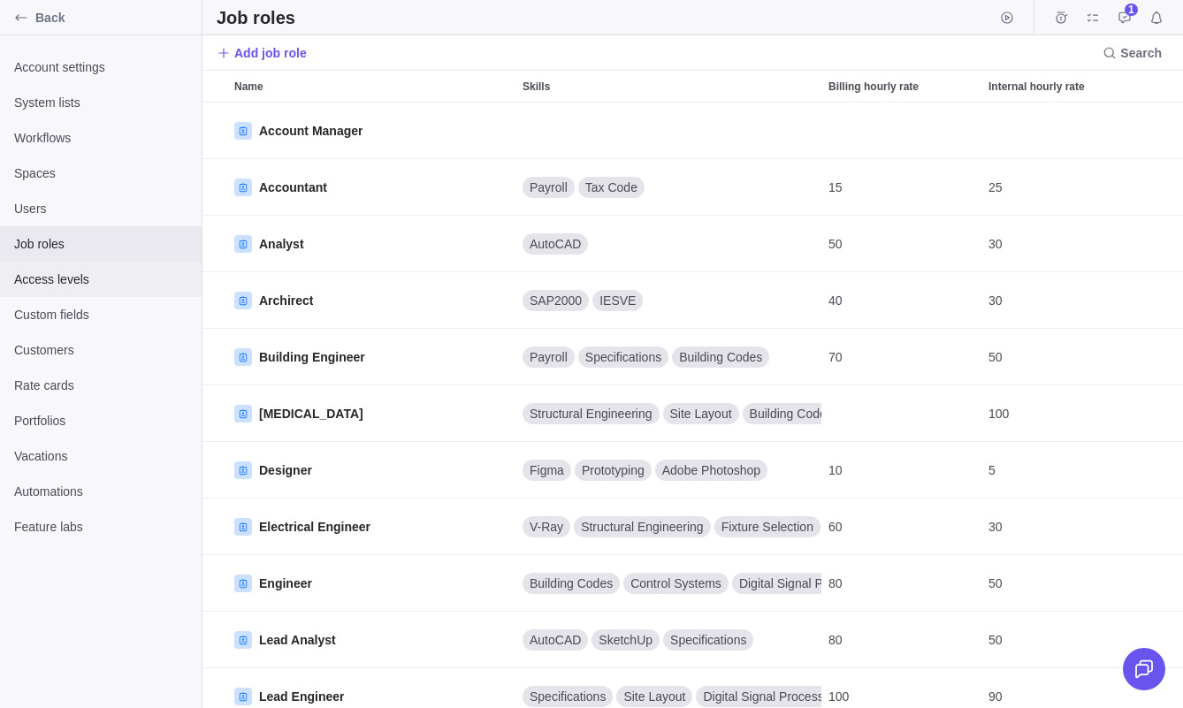 The width and height of the screenshot is (1183, 708). What do you see at coordinates (617, 301) in the screenshot?
I see `span: IESVE` at bounding box center [617, 301].